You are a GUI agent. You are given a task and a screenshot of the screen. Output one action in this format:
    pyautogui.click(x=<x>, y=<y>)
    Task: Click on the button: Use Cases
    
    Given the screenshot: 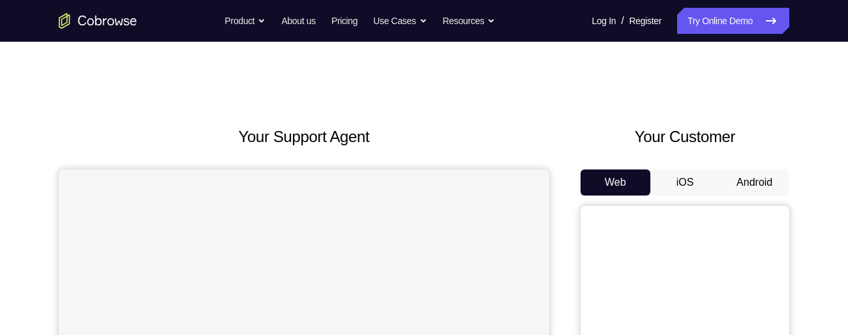 What is the action you would take?
    pyautogui.click(x=400, y=21)
    